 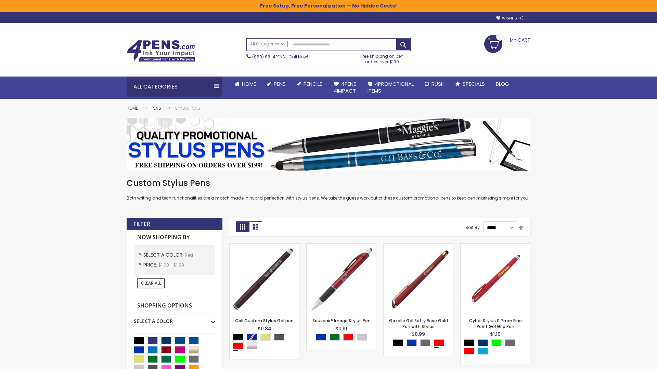 What do you see at coordinates (264, 278) in the screenshot?
I see `img: Cali Custom Stylus Gel pen-Red` at bounding box center [264, 278].